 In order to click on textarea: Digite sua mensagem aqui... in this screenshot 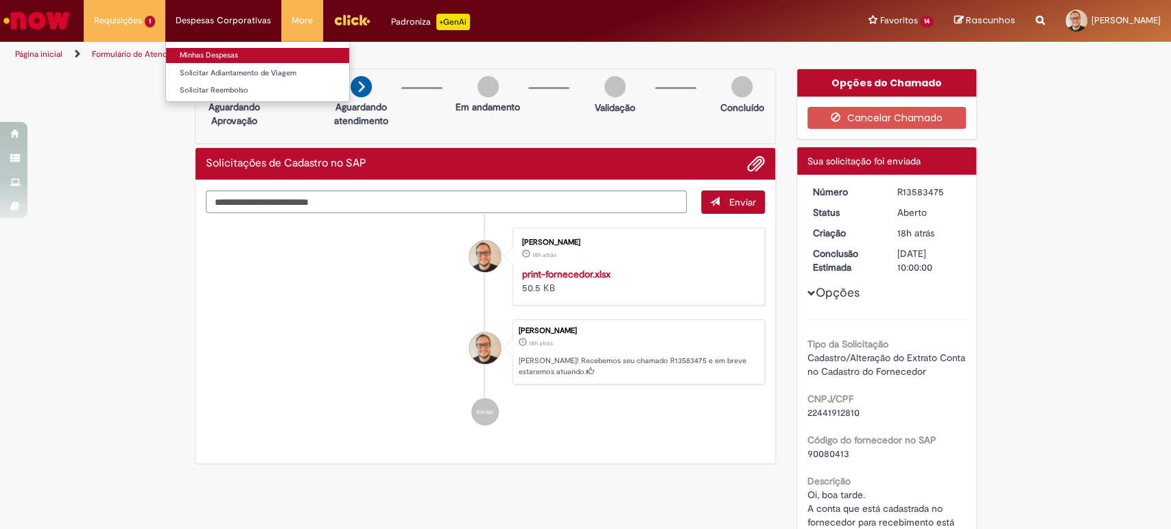, I will do `click(446, 202)`.